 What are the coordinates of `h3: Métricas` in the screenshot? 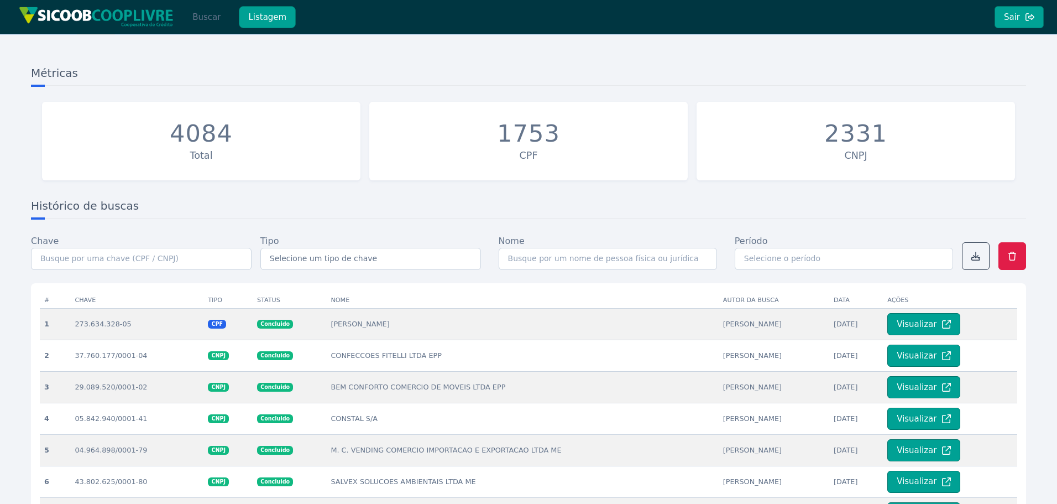 It's located at (529, 75).